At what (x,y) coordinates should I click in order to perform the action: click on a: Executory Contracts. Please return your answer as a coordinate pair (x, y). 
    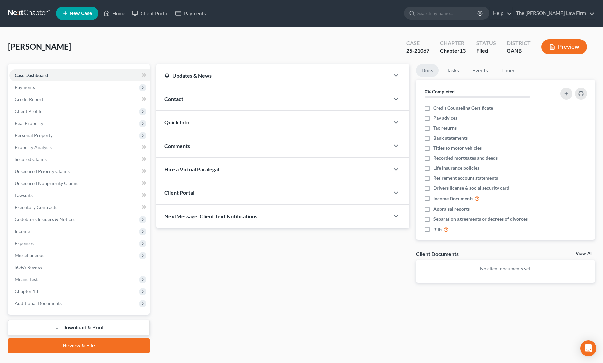
    Looking at the image, I should click on (79, 207).